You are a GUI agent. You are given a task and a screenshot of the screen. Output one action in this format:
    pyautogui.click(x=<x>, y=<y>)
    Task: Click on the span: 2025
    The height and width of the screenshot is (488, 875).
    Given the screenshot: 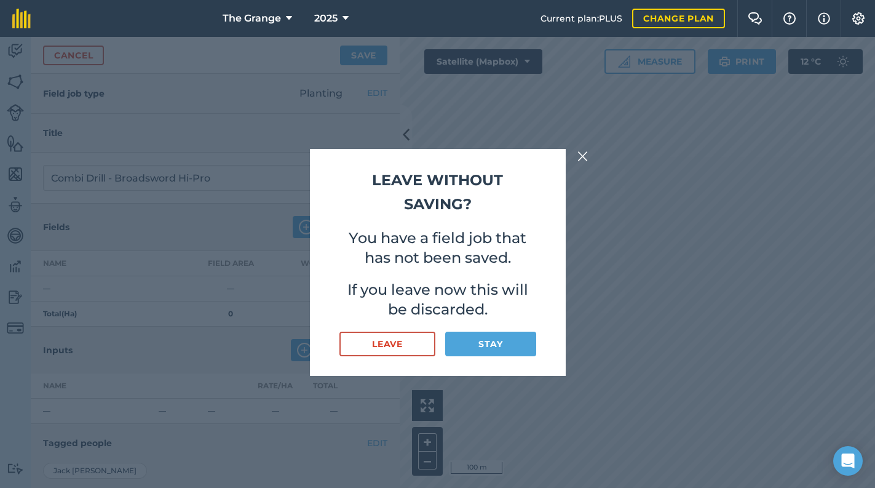 What is the action you would take?
    pyautogui.click(x=326, y=18)
    